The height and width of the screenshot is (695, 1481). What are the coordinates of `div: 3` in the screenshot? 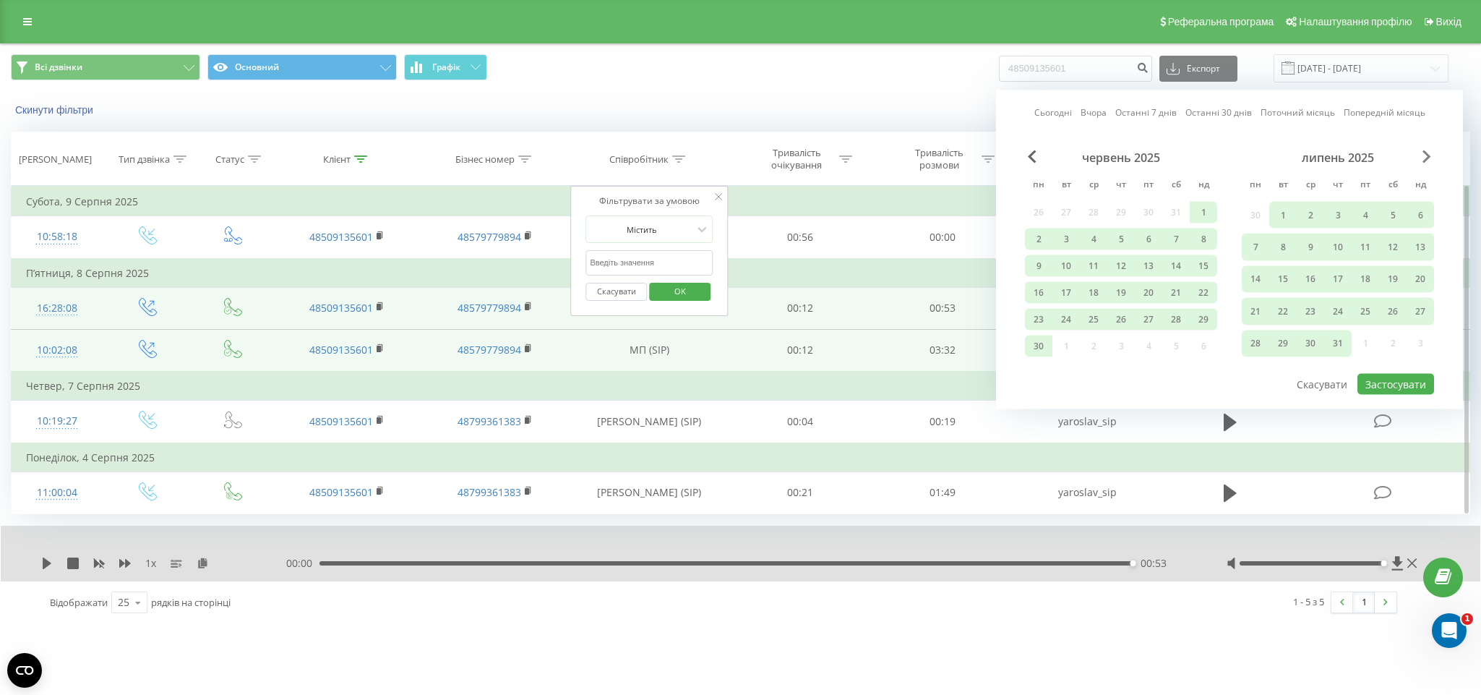 It's located at (1338, 215).